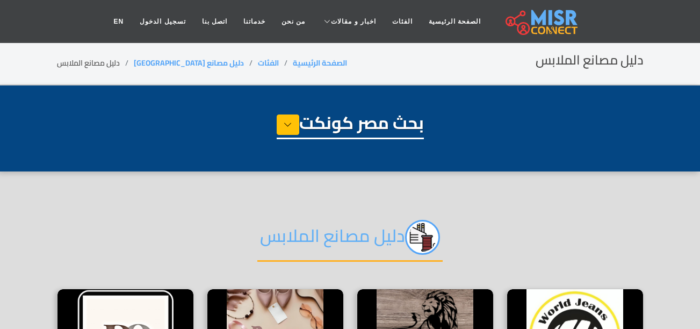  What do you see at coordinates (162, 21) in the screenshot?
I see `a: تسجيل الدخول` at bounding box center [162, 21].